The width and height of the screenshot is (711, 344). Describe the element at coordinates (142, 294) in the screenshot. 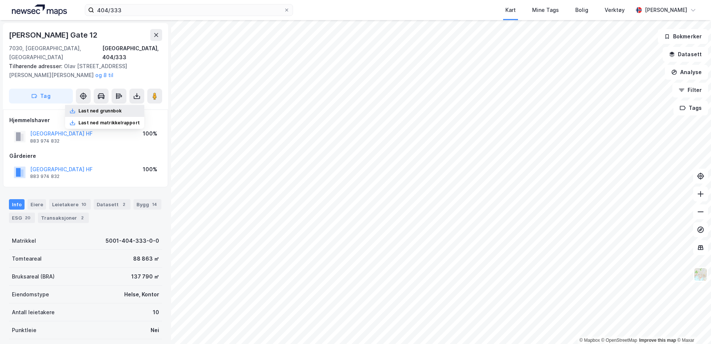

I see `div: Helse, Kontor` at that location.